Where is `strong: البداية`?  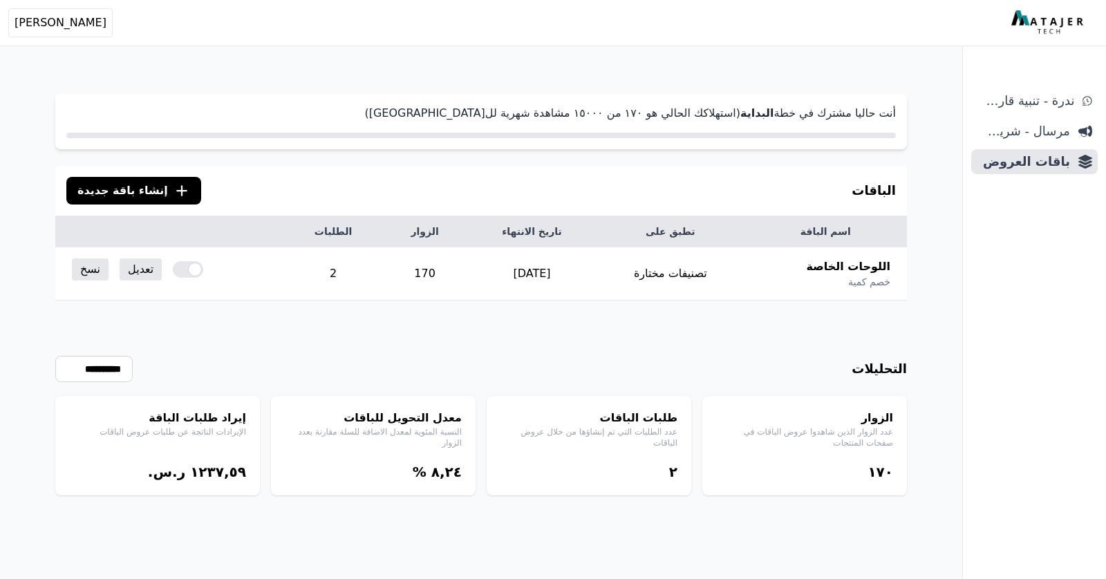
strong: البداية is located at coordinates (757, 113).